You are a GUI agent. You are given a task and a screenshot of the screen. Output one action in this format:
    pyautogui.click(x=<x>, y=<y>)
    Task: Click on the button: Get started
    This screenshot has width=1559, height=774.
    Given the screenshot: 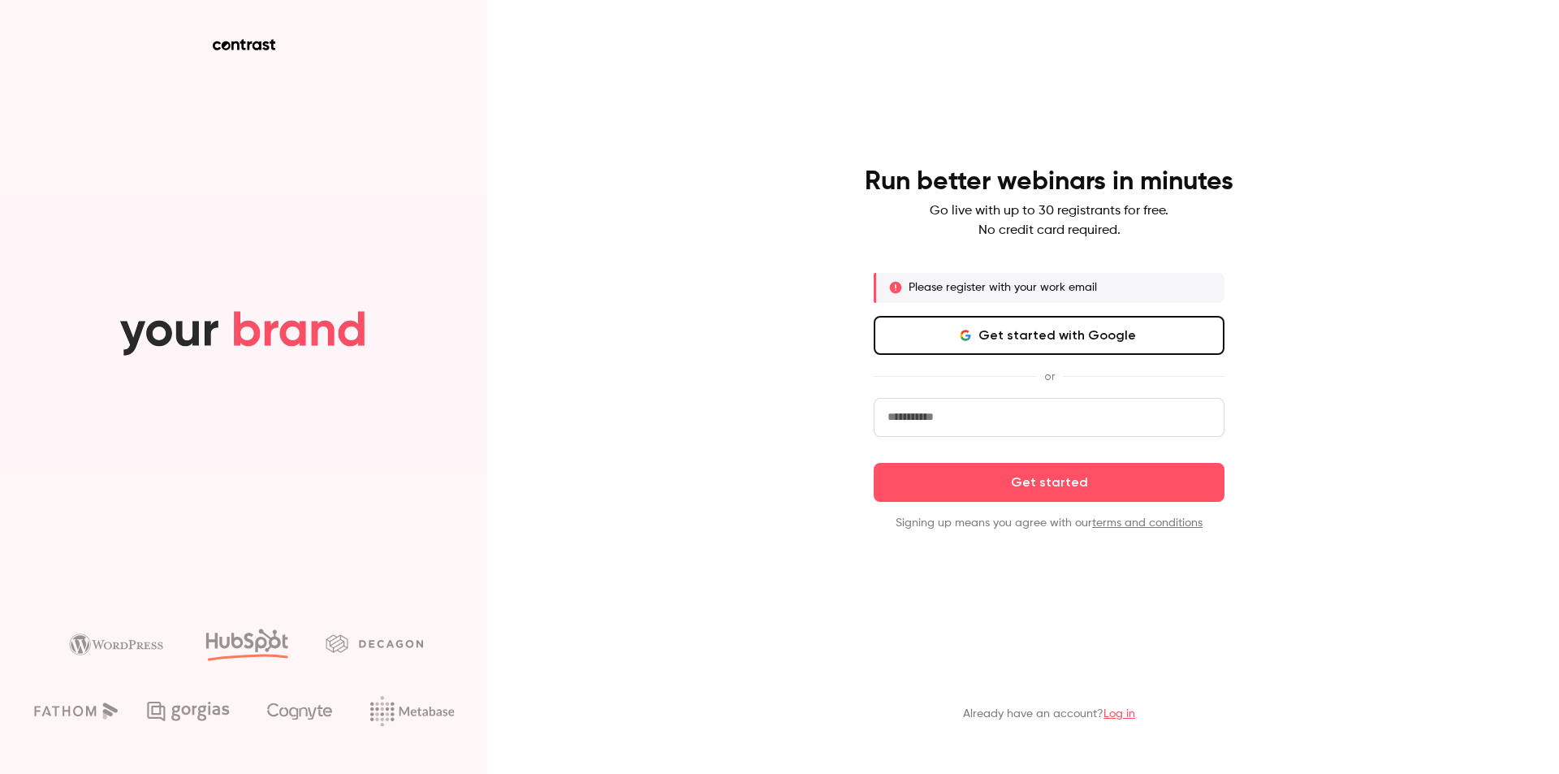 What is the action you would take?
    pyautogui.click(x=1049, y=482)
    